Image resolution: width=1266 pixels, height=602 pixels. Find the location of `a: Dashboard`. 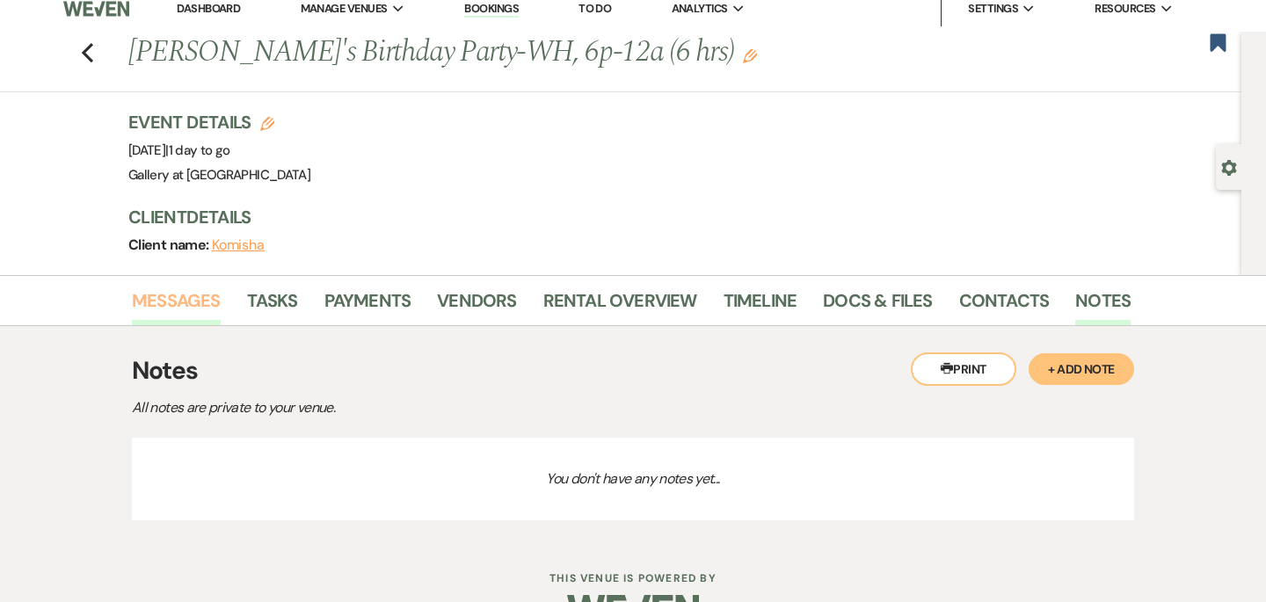

a: Dashboard is located at coordinates (208, 8).